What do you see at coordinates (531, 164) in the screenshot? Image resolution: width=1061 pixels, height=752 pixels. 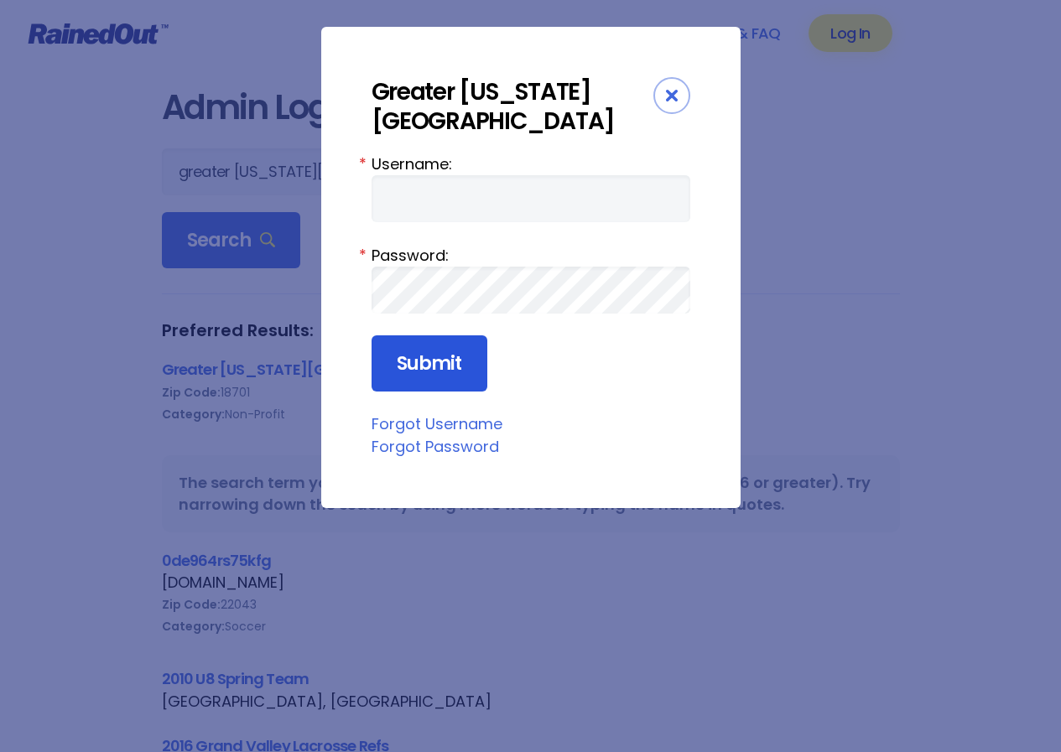 I see `label: Username:` at bounding box center [531, 164].